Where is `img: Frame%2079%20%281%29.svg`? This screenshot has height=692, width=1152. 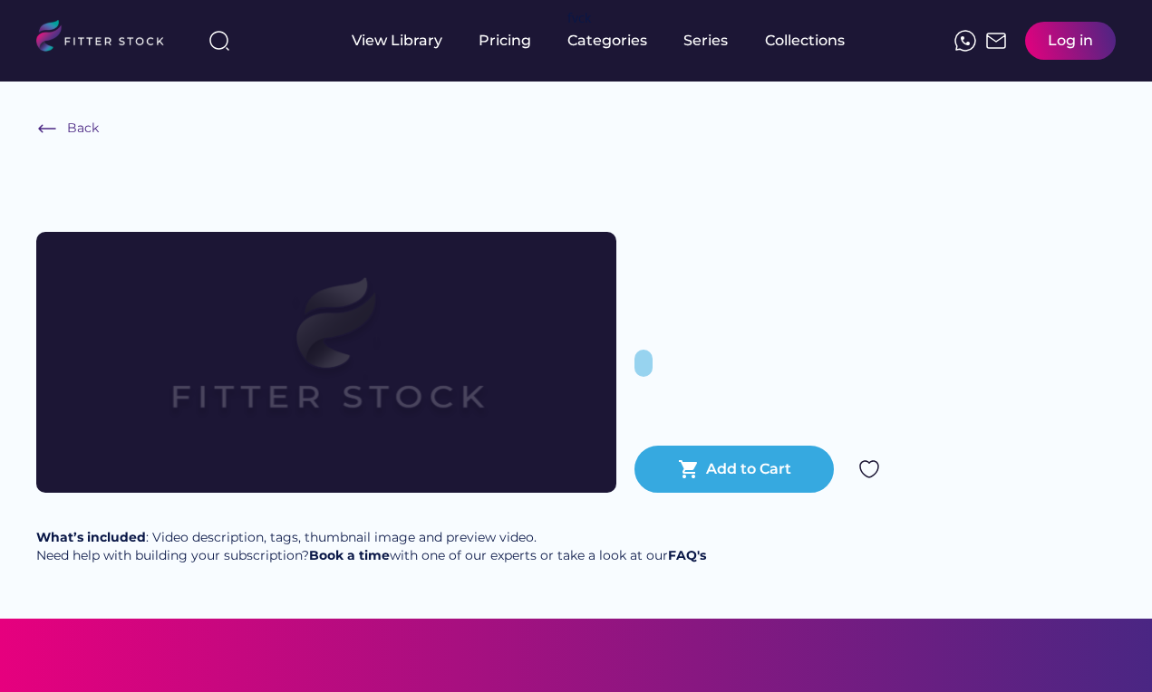
img: Frame%2079%20%281%29.svg is located at coordinates (326, 363).